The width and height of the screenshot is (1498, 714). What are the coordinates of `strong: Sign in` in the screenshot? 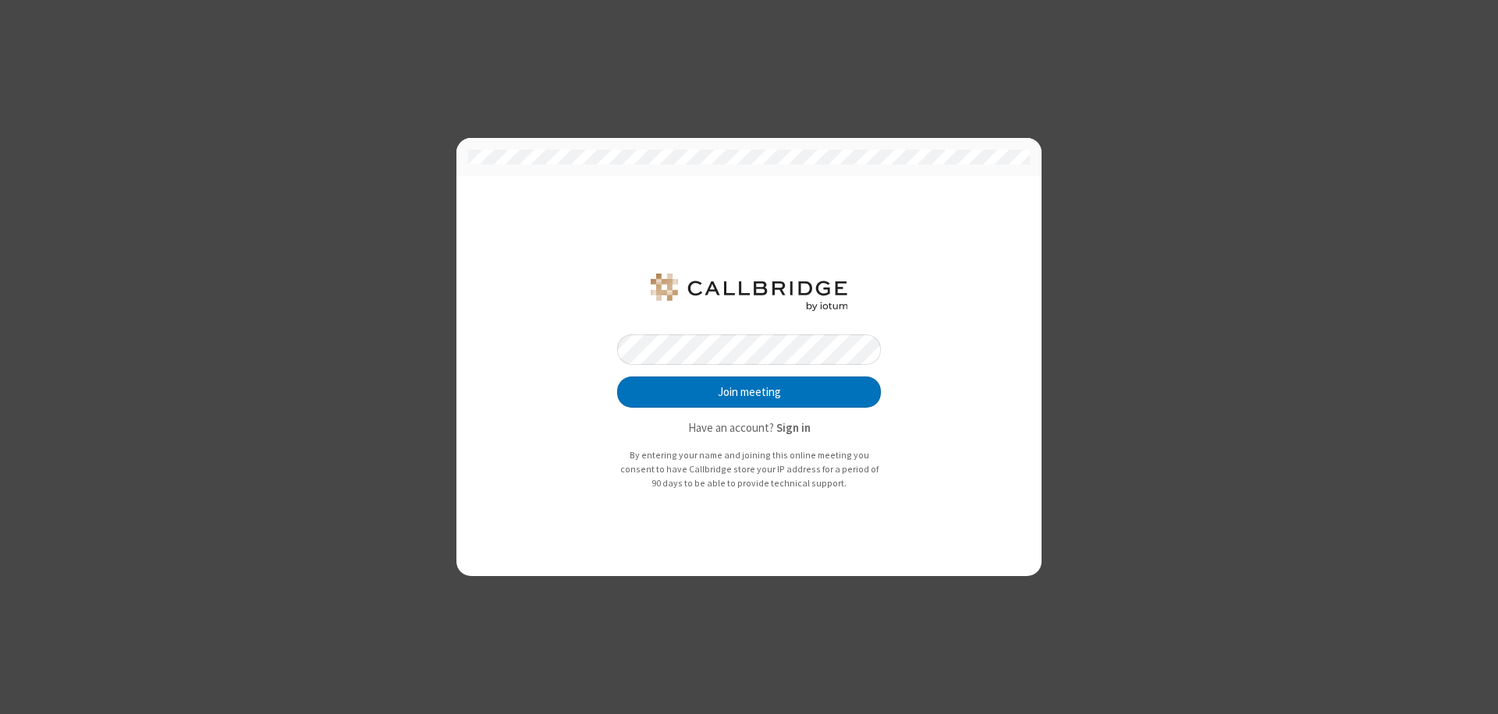 It's located at (793, 427).